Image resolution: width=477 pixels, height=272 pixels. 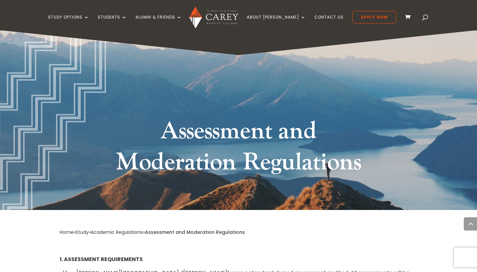 I want to click on a: Study Options, so click(x=69, y=23).